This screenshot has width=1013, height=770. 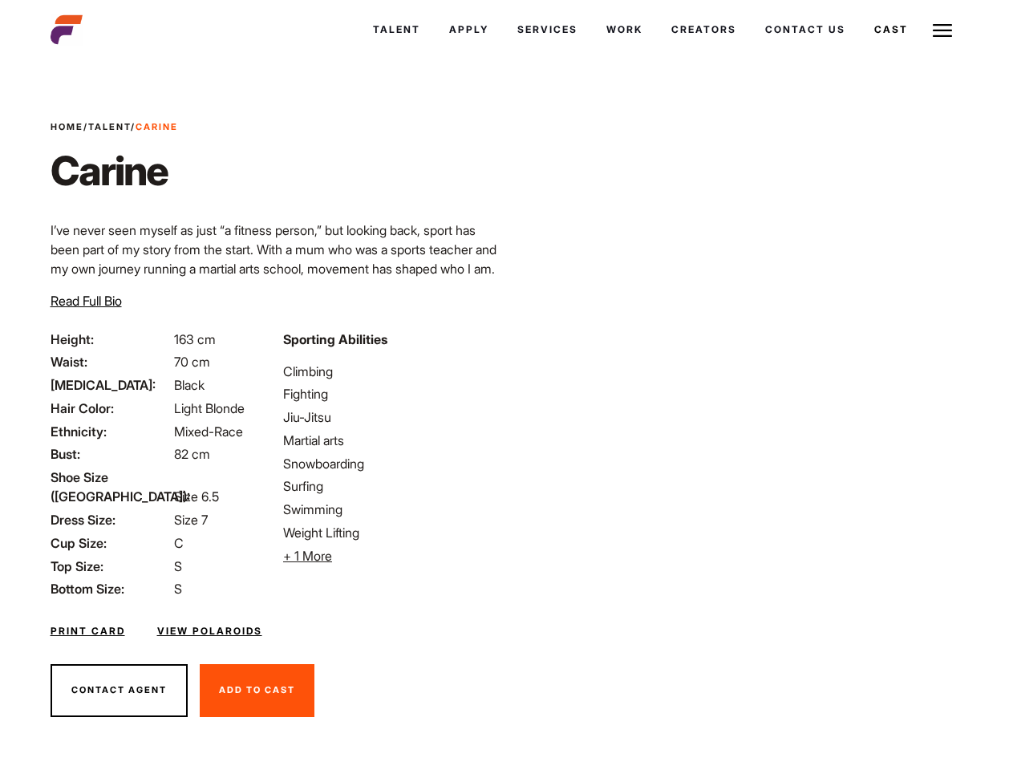 I want to click on span: Cup Size:, so click(x=111, y=543).